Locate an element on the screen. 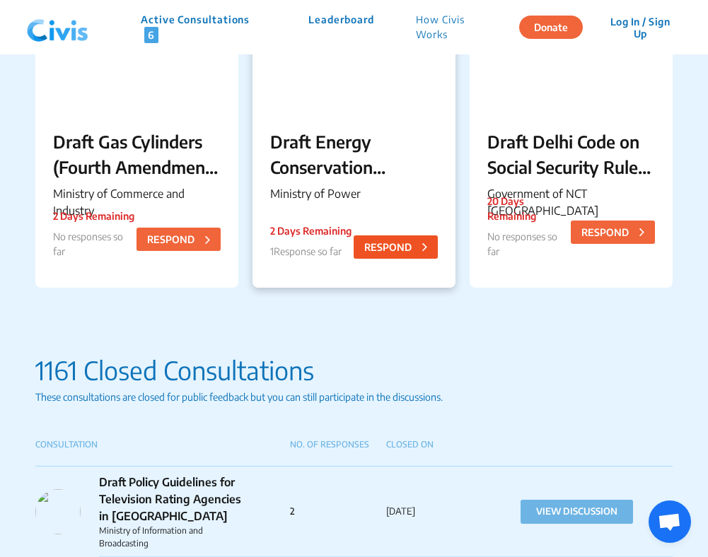  p: NO. OF RESPONSES is located at coordinates (337, 445).